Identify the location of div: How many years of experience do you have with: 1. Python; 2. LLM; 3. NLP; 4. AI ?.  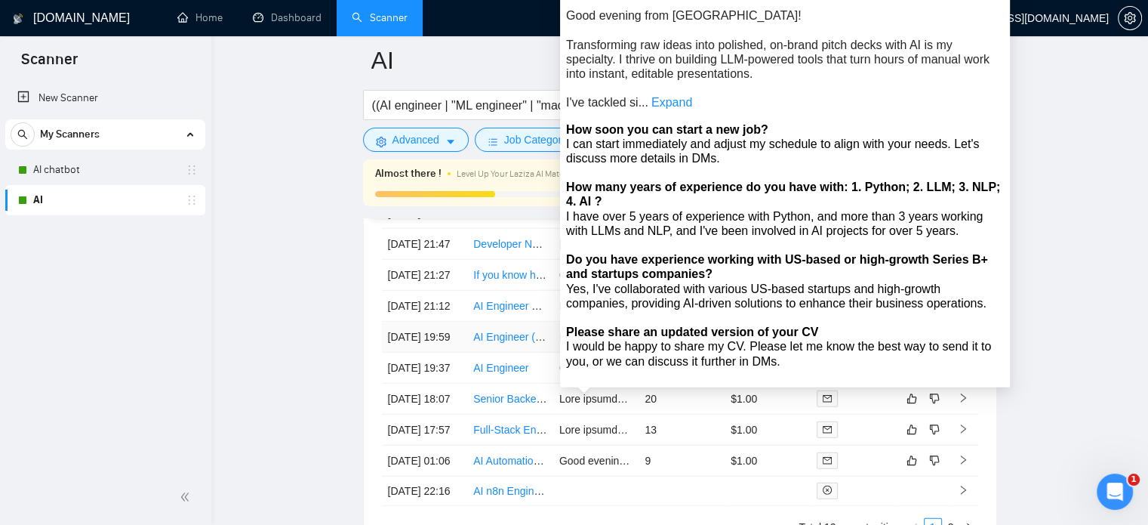
(785, 194).